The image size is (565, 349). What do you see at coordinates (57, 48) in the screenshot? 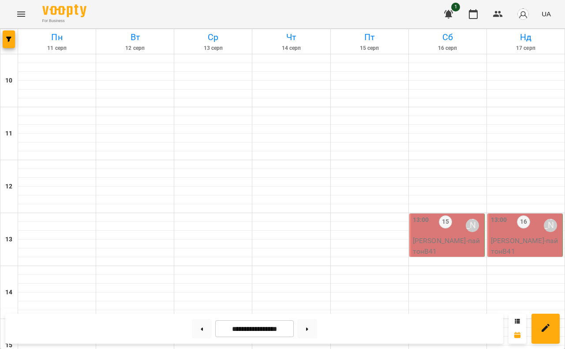
I see `h6: 11 серп` at bounding box center [57, 48].